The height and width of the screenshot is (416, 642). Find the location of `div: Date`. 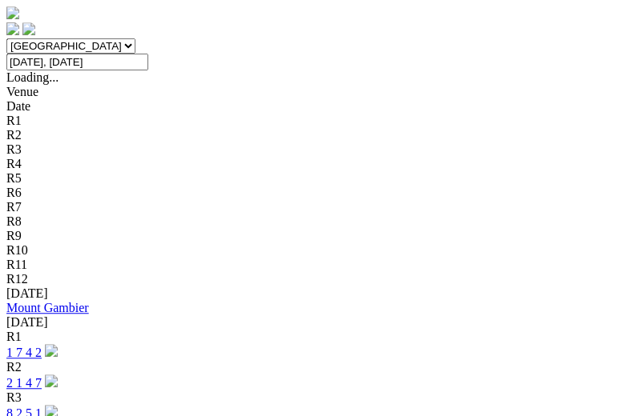

div: Date is located at coordinates (320, 107).